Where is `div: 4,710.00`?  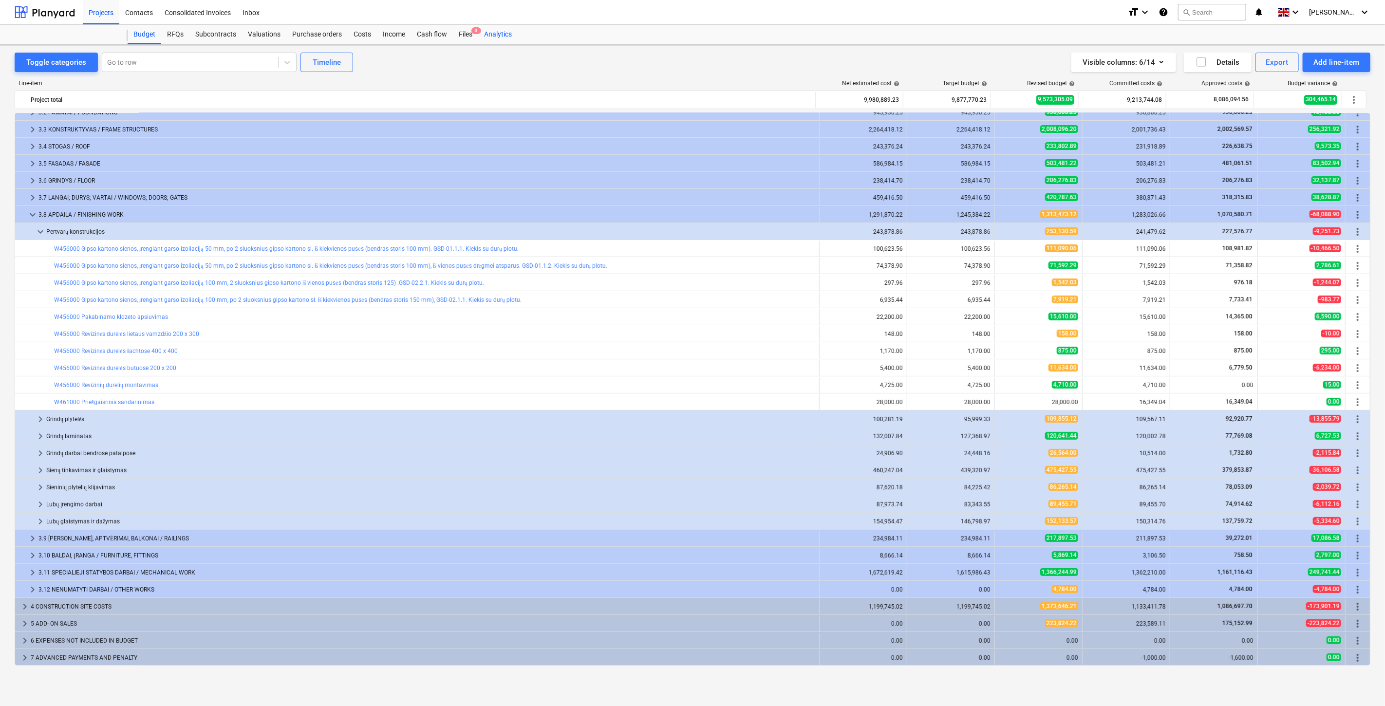 div: 4,710.00 is located at coordinates (1126, 385).